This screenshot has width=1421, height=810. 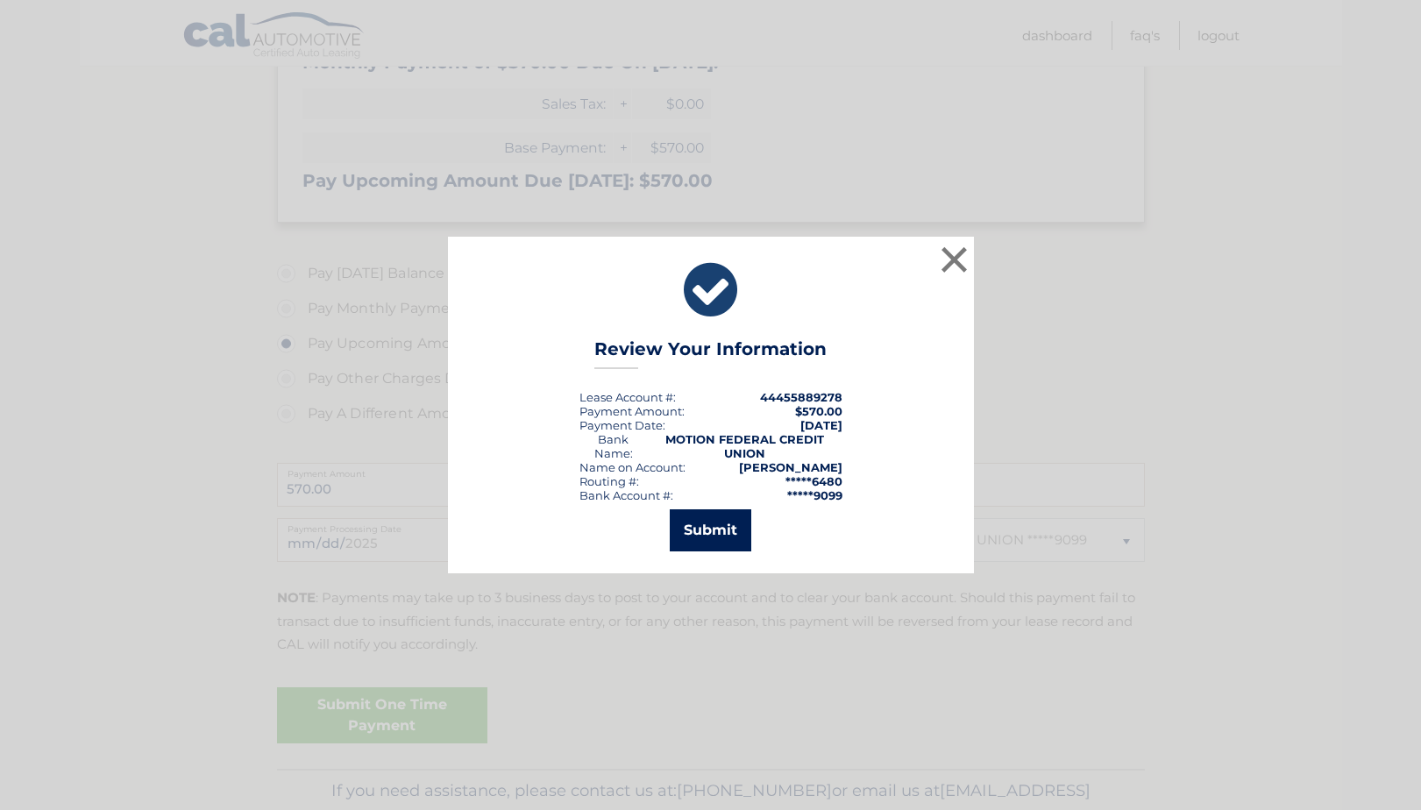 I want to click on button: Submit, so click(x=710, y=530).